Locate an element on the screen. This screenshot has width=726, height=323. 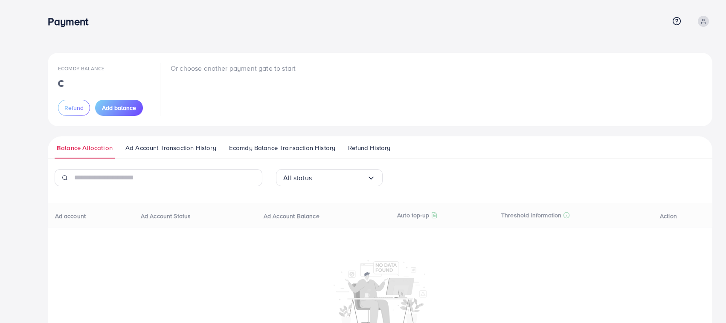
span: All status is located at coordinates (297, 178).